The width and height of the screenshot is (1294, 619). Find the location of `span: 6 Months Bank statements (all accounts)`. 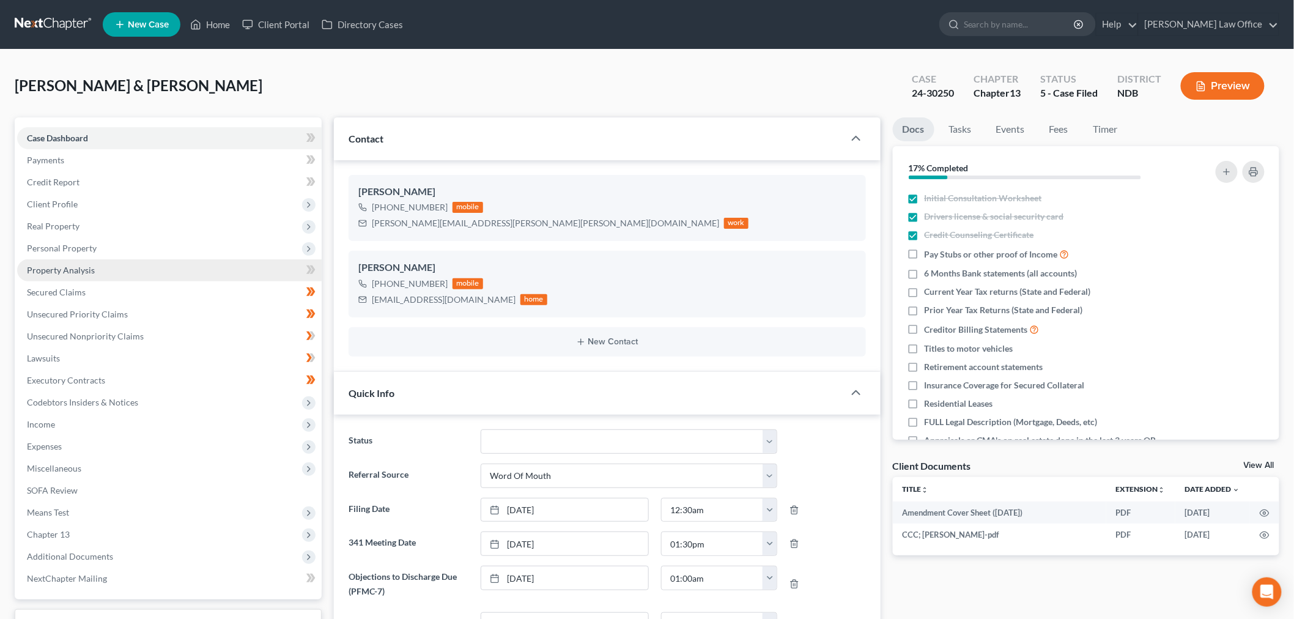

span: 6 Months Bank statements (all accounts) is located at coordinates (1001, 273).